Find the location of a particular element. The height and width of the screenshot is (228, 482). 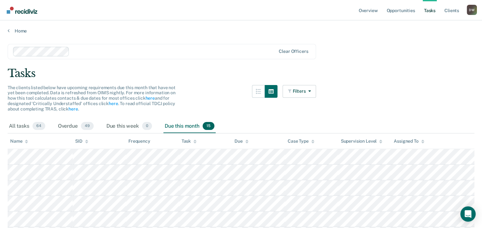

span: 64 is located at coordinates (39, 126).